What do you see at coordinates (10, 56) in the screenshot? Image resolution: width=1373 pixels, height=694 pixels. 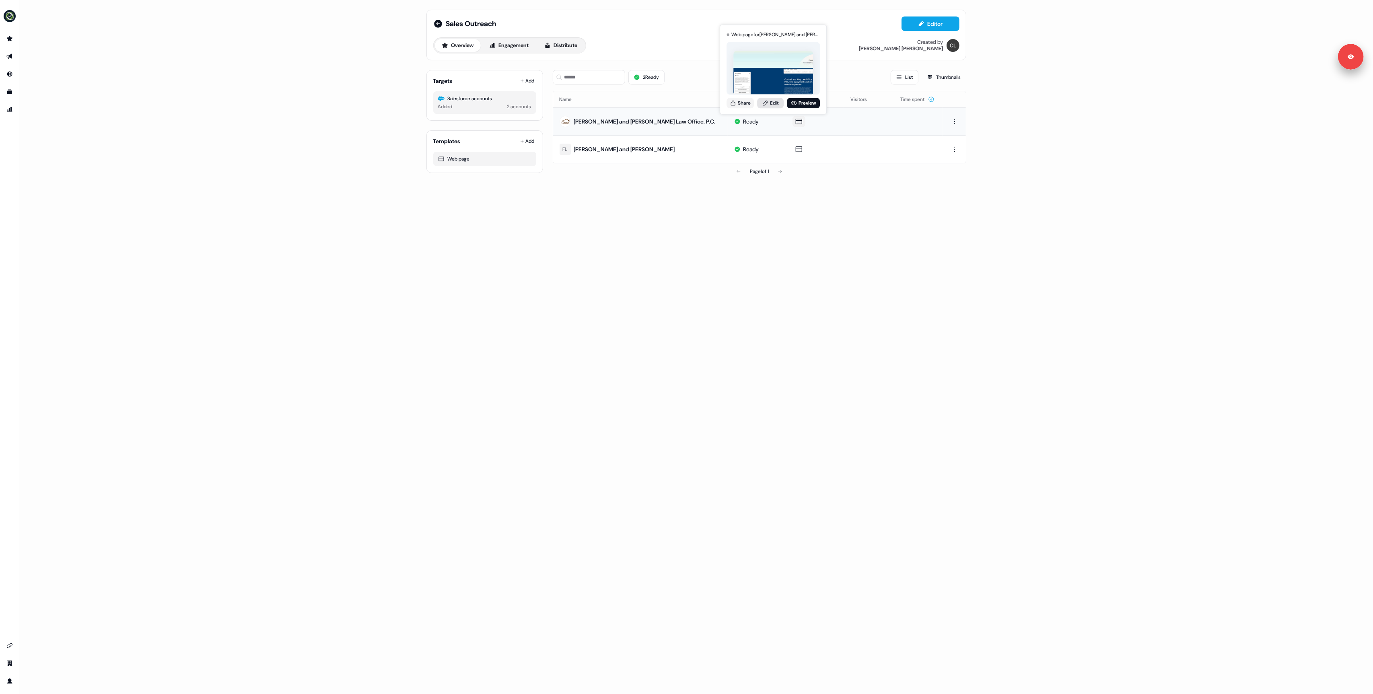 I see `a: Go to outbound experience` at bounding box center [10, 56].